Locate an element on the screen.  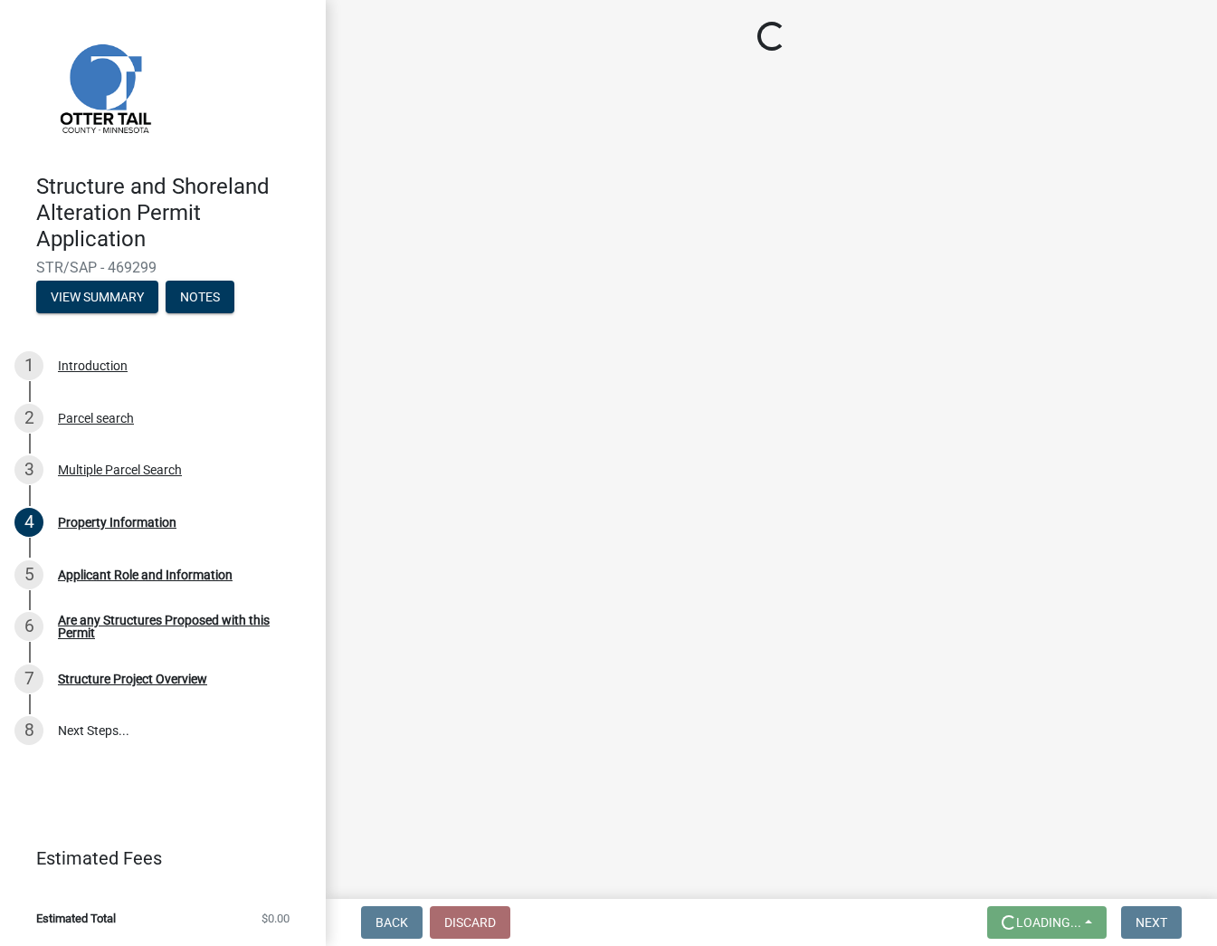
a: Estimated Fees is located at coordinates (156, 858).